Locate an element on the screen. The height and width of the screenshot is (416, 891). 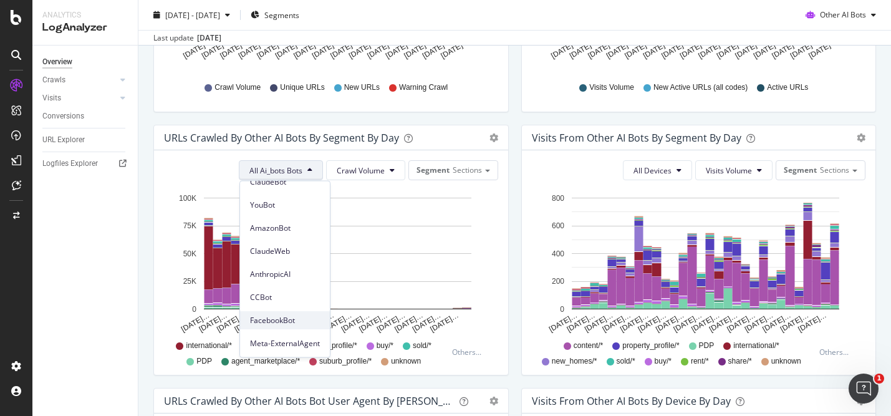
span: AmazonBot is located at coordinates (285, 227).